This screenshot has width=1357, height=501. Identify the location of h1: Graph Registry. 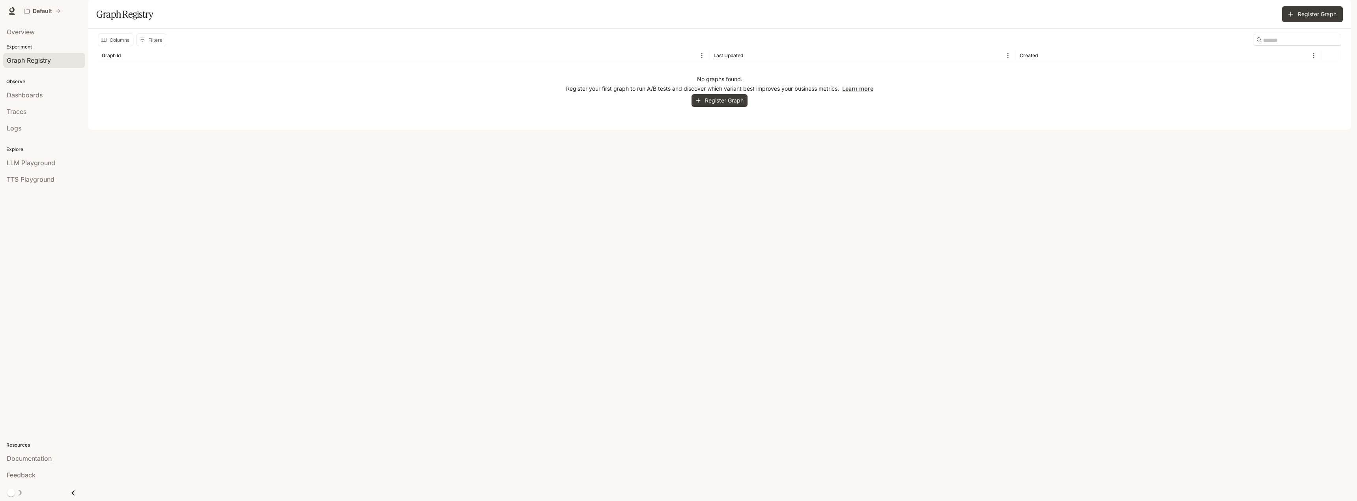
(125, 14).